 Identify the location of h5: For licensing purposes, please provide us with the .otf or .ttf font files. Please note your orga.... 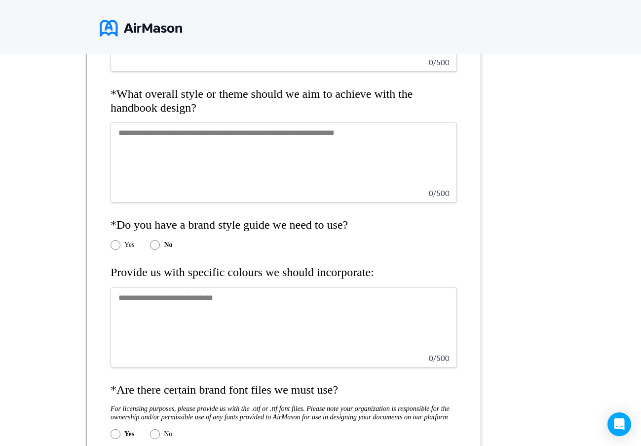
(284, 413).